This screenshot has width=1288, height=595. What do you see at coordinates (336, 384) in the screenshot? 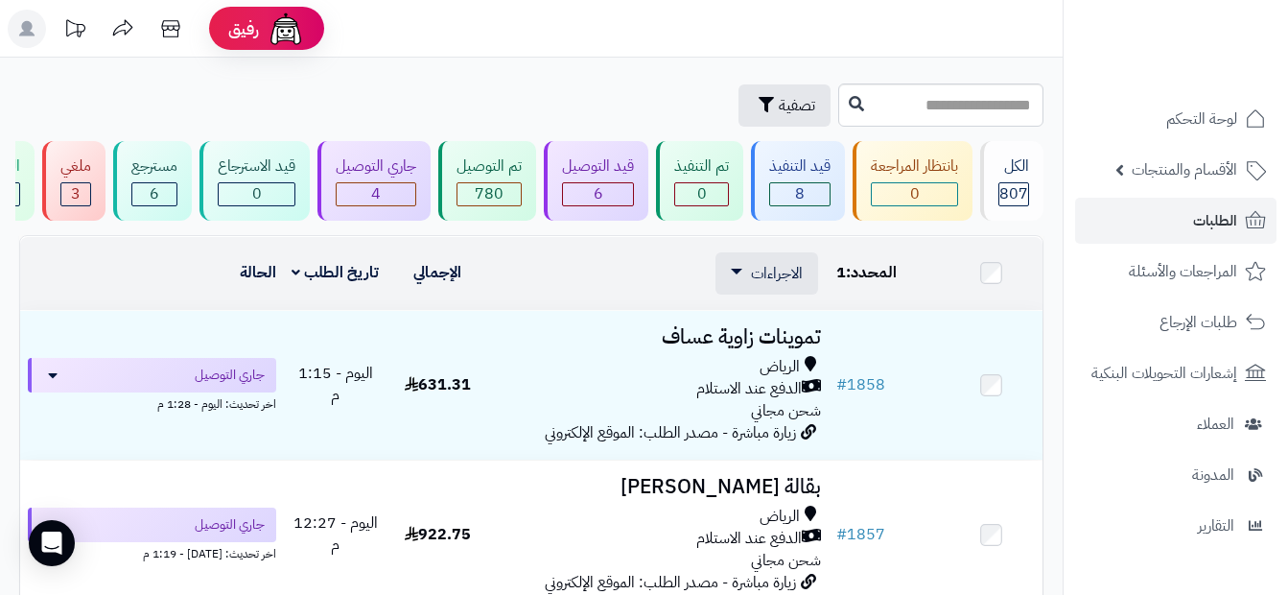
I see `span: اليوم - 1:15 م` at bounding box center [336, 384].